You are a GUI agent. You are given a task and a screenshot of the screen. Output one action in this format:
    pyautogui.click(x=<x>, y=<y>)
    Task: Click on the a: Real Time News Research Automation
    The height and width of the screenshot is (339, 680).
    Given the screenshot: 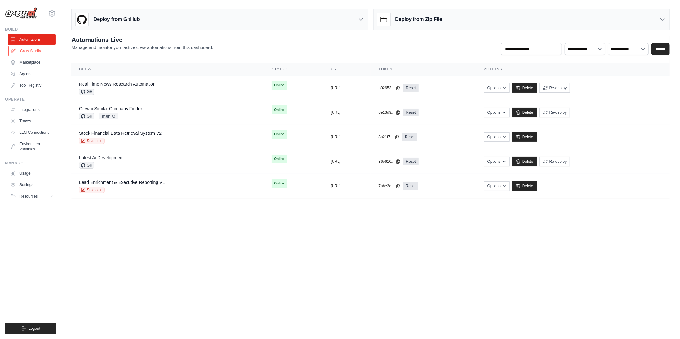 What is the action you would take?
    pyautogui.click(x=117, y=84)
    